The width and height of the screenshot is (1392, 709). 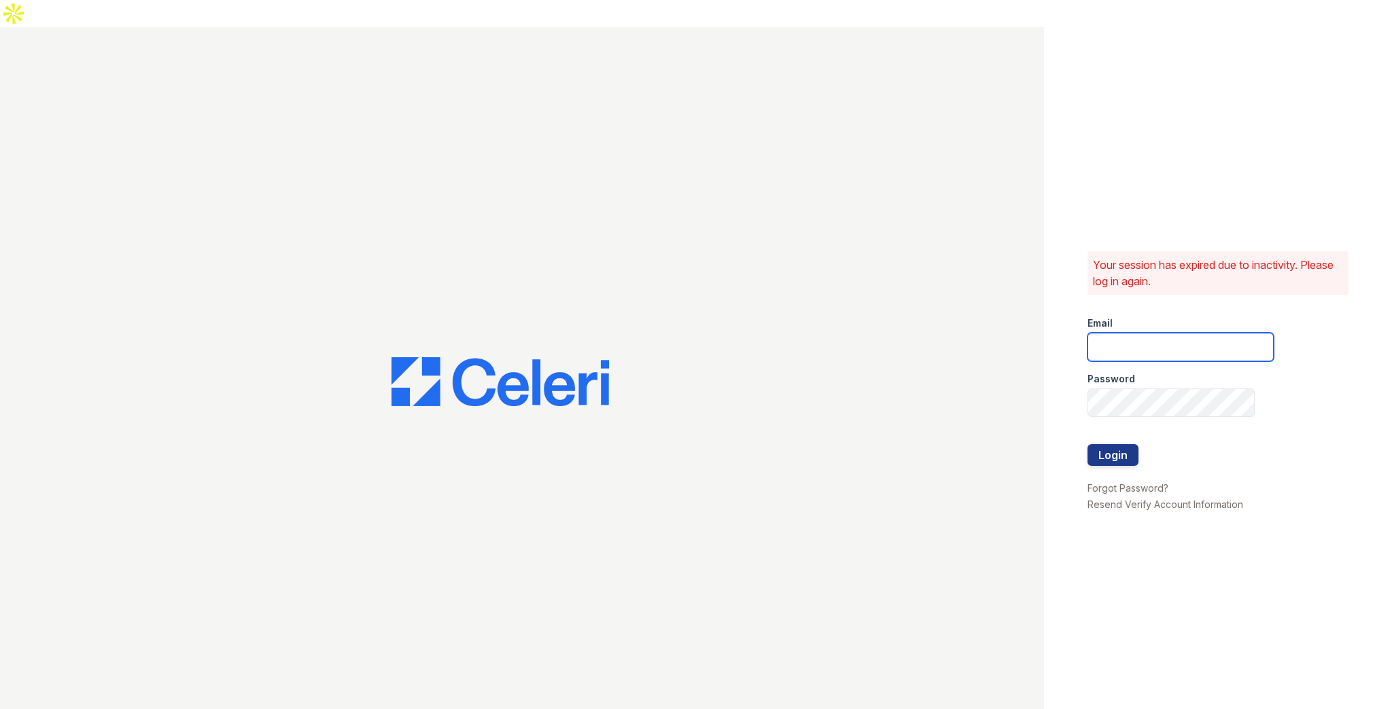 What do you see at coordinates (1165, 504) in the screenshot?
I see `a: Resend Verify Account Information` at bounding box center [1165, 504].